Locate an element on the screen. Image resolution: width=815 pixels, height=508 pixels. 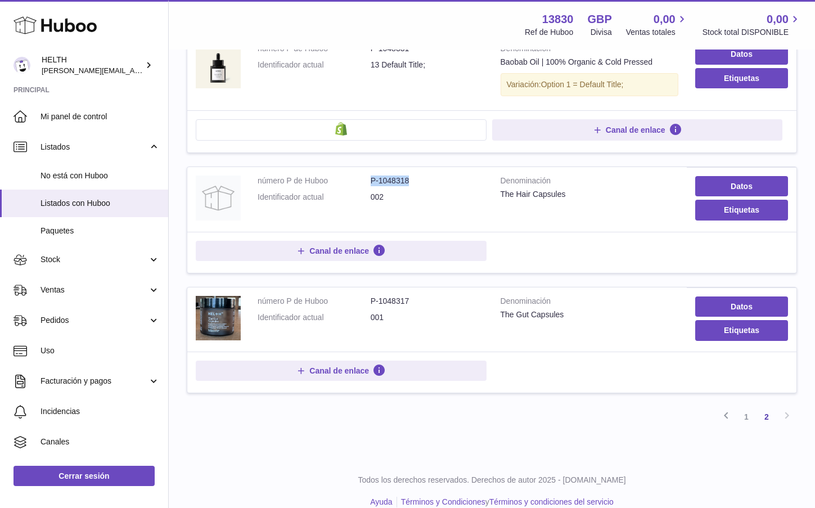
img: The Gut Capsules is located at coordinates (218, 318).